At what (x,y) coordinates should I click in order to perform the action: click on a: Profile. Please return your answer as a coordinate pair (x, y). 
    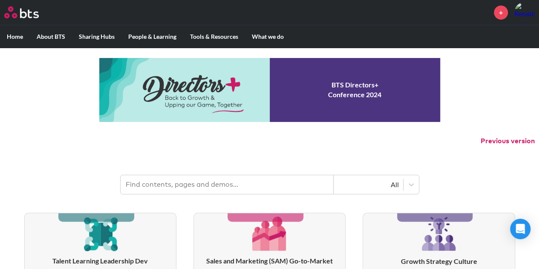
    Looking at the image, I should click on (525, 12).